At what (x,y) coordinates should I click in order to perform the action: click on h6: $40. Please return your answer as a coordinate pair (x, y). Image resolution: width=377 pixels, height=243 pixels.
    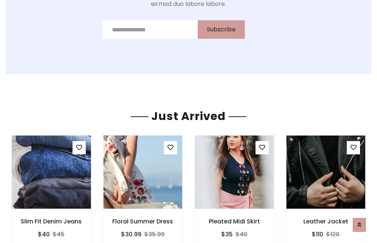
    Looking at the image, I should click on (44, 234).